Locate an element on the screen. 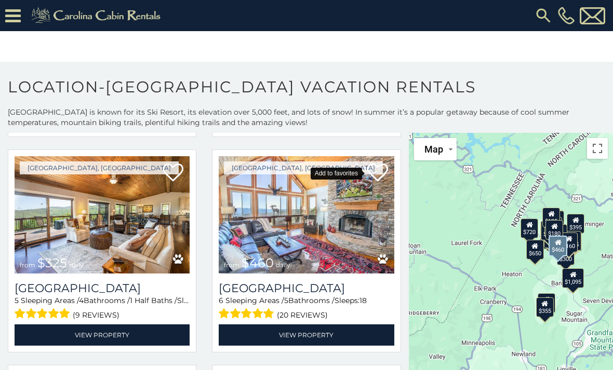  div: Add to favorites is located at coordinates (336, 174).